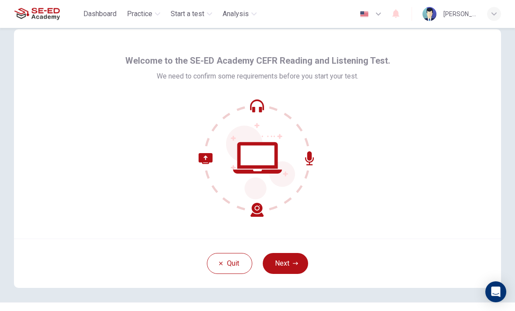 This screenshot has height=311, width=515. What do you see at coordinates (257, 61) in the screenshot?
I see `span: Welcome to the SE-ED Academy CEFR Reading and Listening Test.` at bounding box center [257, 61].